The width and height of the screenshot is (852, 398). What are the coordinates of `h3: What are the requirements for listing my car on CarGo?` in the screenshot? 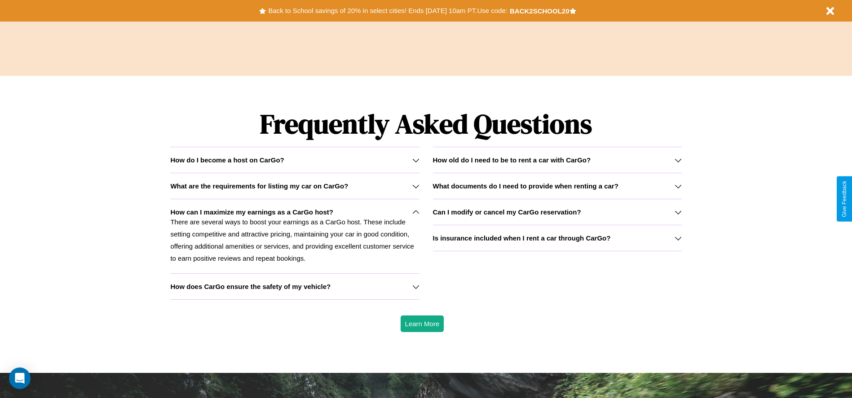 It's located at (259, 186).